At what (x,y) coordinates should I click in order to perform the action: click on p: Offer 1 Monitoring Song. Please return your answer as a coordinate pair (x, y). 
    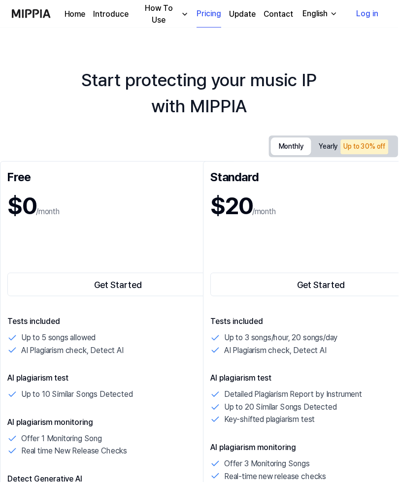
    Looking at the image, I should click on (62, 440).